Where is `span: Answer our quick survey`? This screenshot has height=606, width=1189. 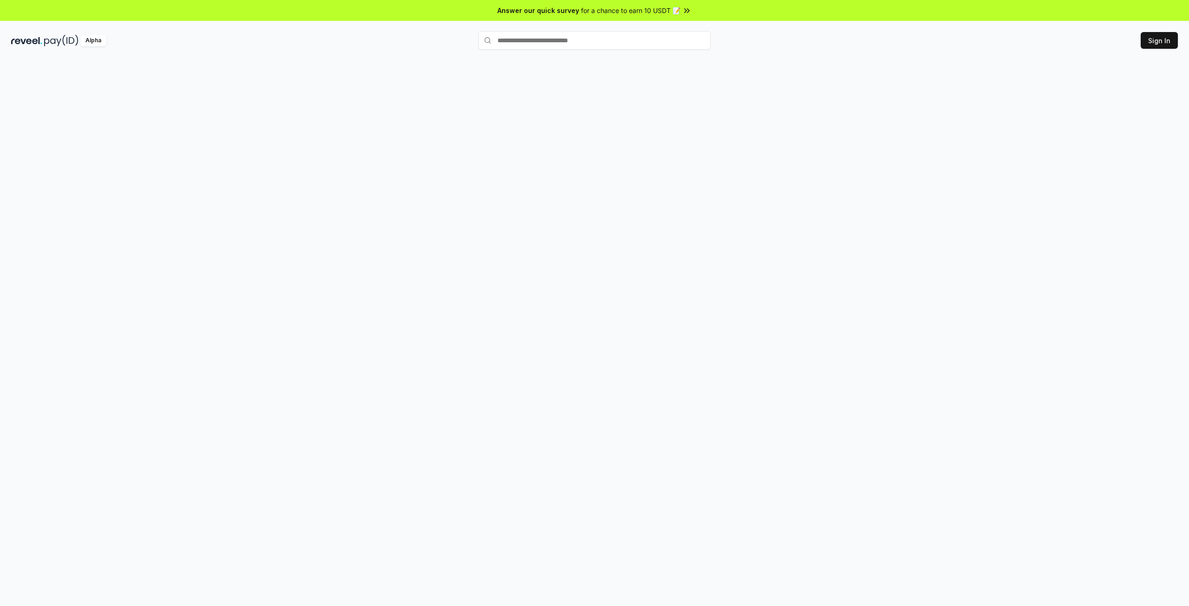
span: Answer our quick survey is located at coordinates (538, 10).